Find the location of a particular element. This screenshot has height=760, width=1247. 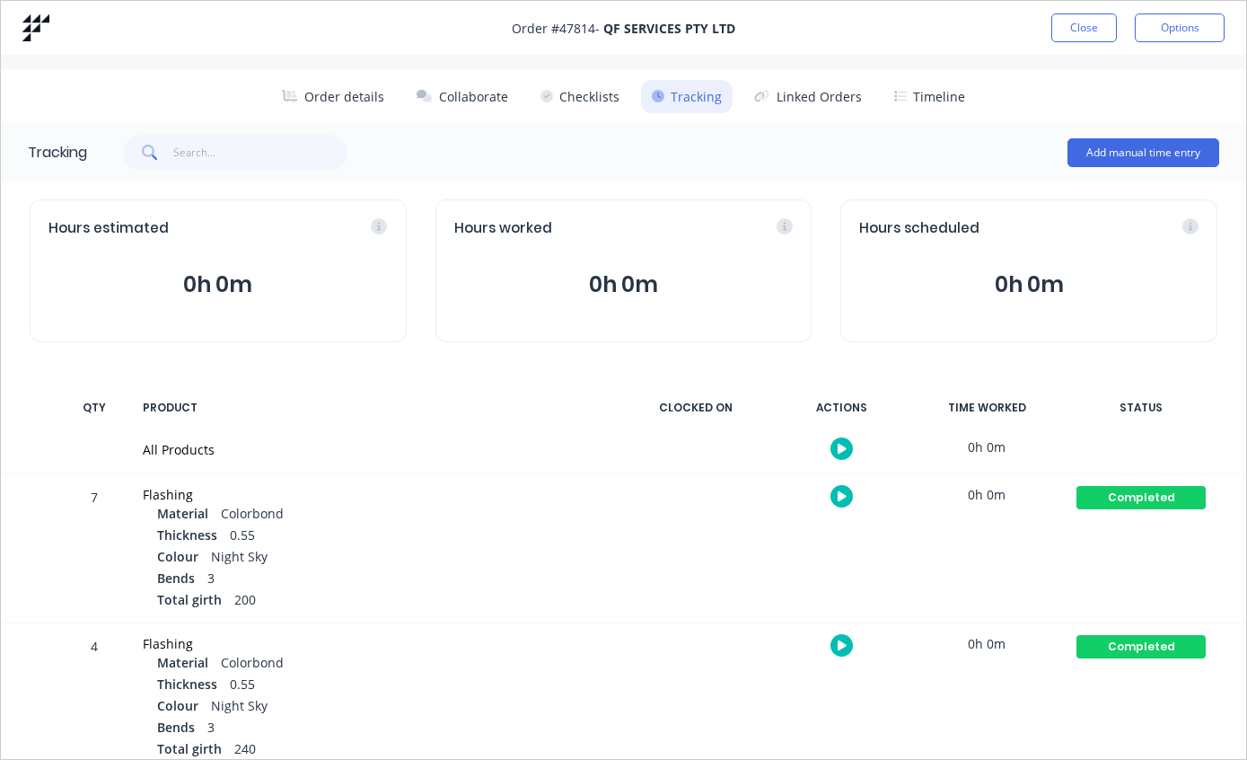

span: Hours scheduled is located at coordinates (920, 228).